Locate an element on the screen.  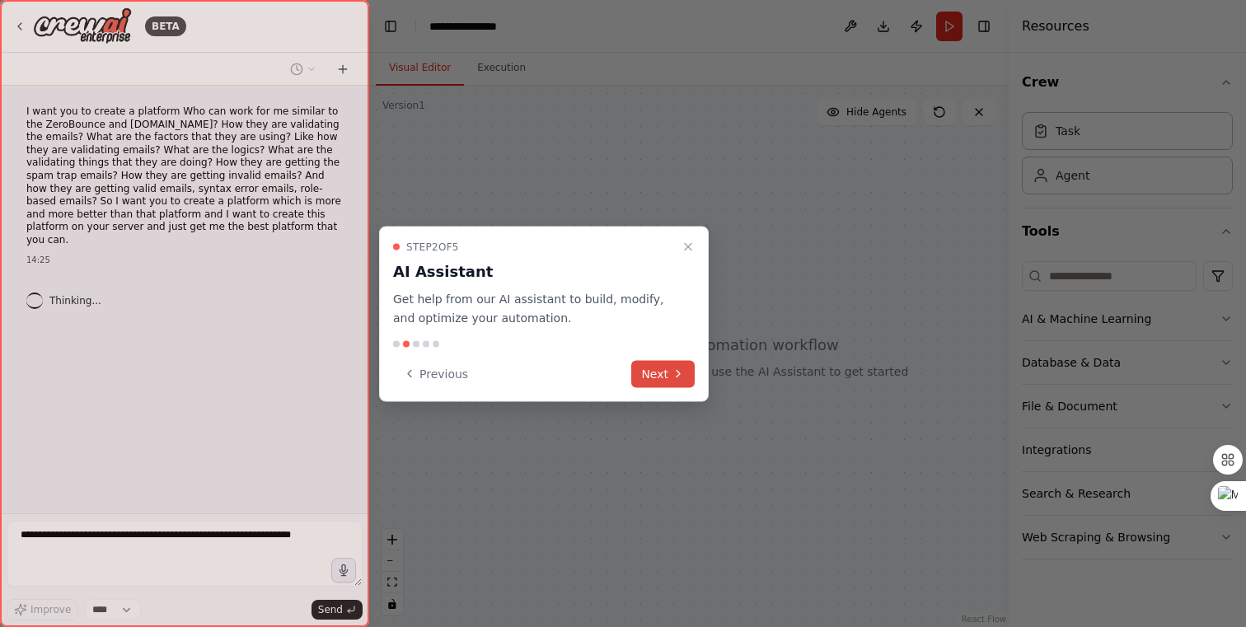
span: Step 2 of 5 is located at coordinates (433, 247).